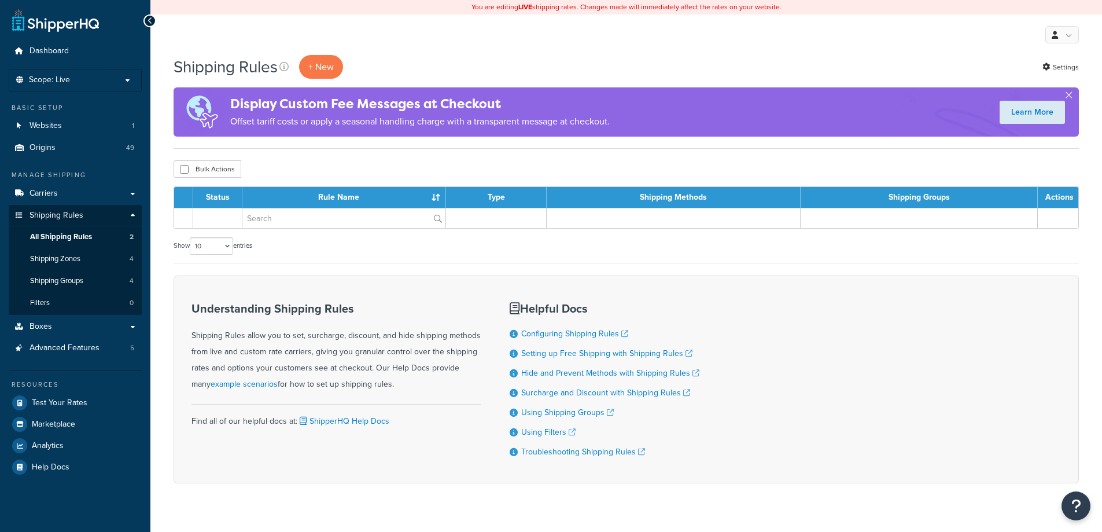 The width and height of the screenshot is (1102, 532). Describe the element at coordinates (43, 193) in the screenshot. I see `span: Carriers` at that location.